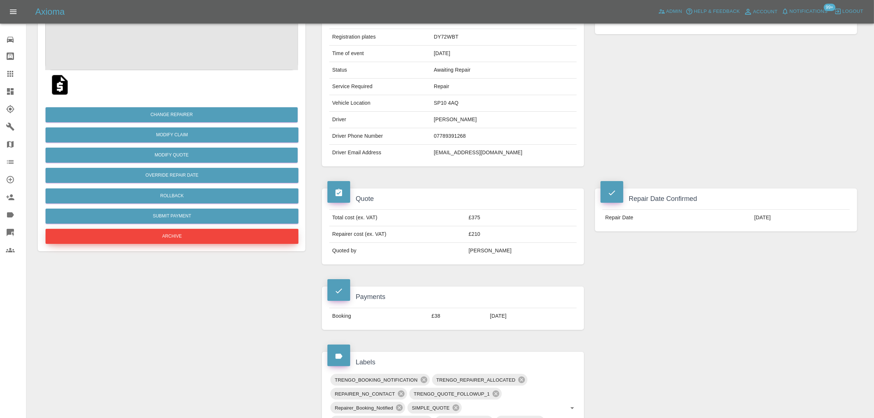  Describe the element at coordinates (50, 12) in the screenshot. I see `h5: Axioma` at that location.